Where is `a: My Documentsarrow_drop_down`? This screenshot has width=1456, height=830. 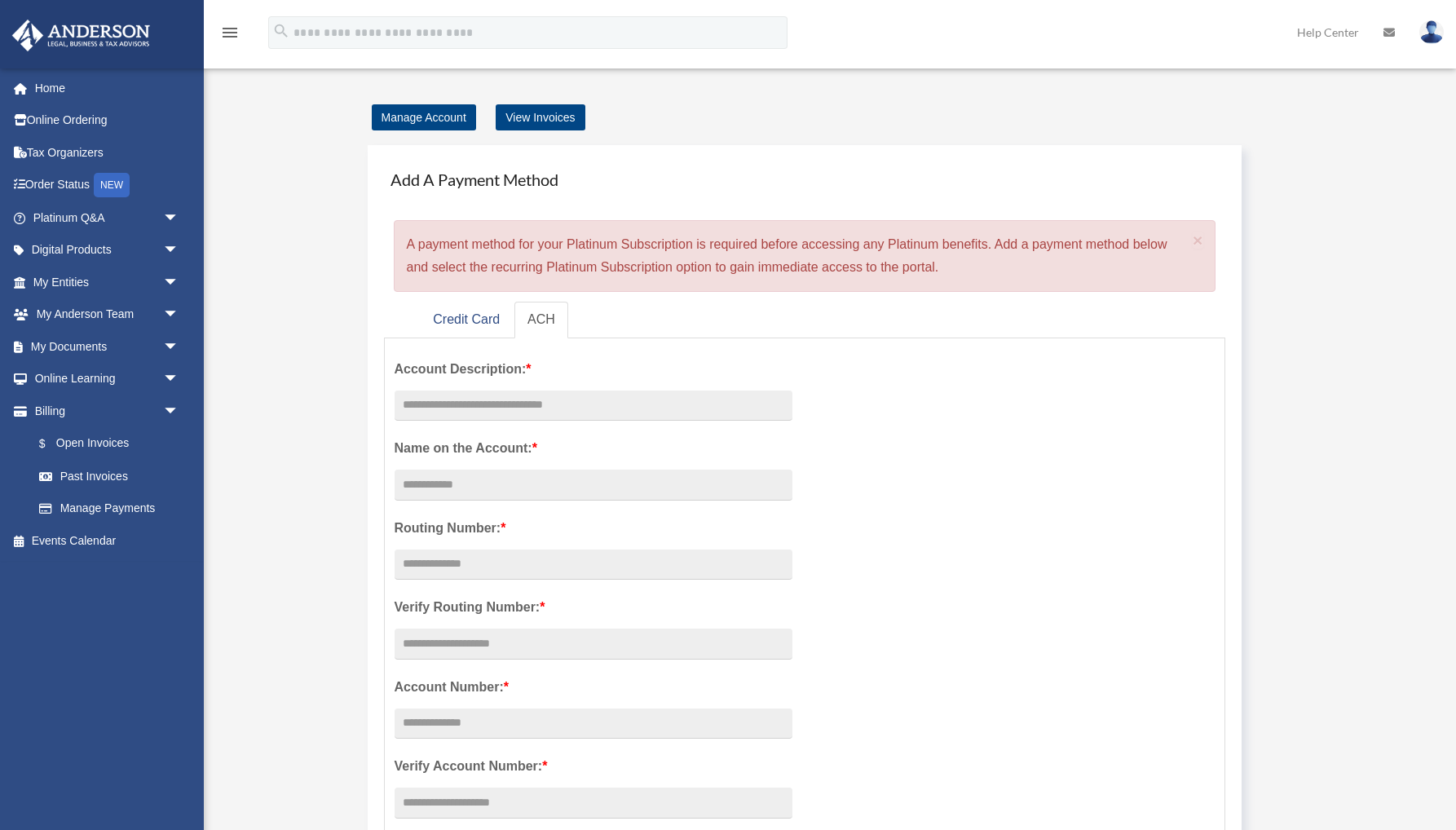 a: My Documentsarrow_drop_down is located at coordinates (108, 346).